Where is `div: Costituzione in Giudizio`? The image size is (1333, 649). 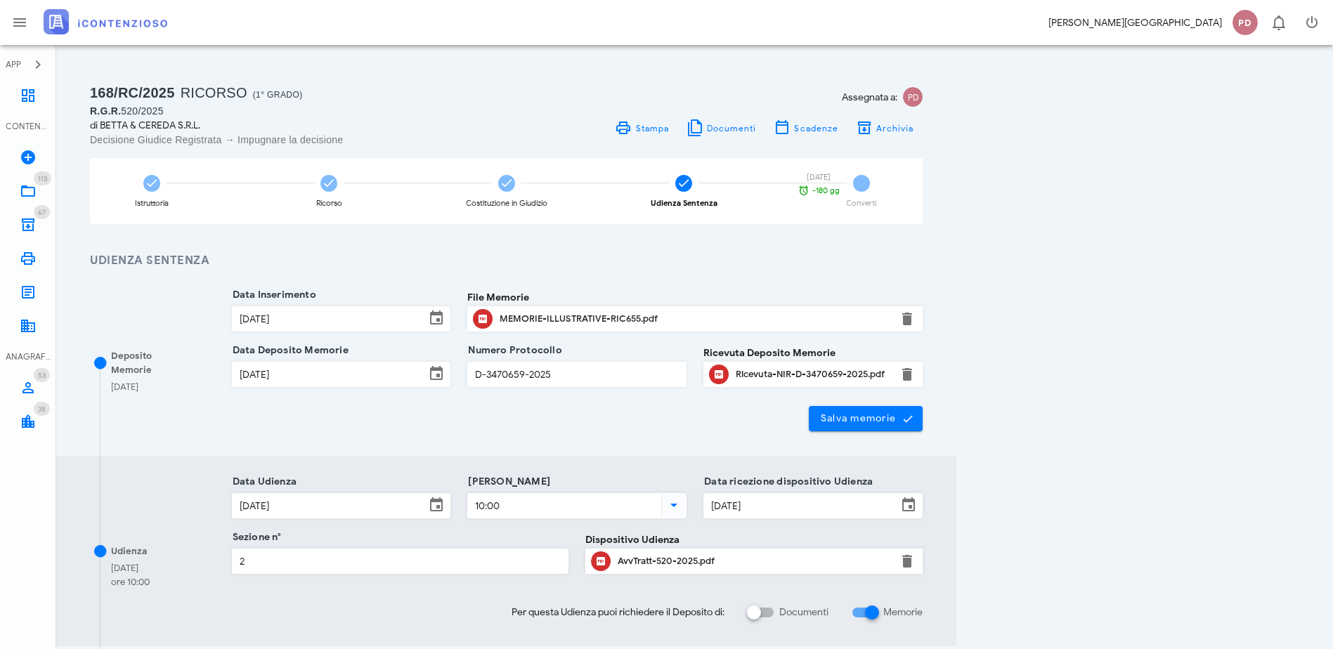 div: Costituzione in Giudizio is located at coordinates (507, 203).